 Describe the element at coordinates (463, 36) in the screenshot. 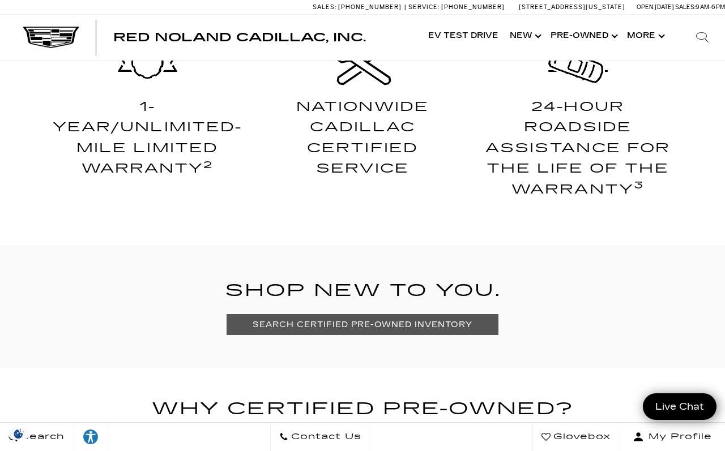

I see `a: EV Test Drive` at that location.